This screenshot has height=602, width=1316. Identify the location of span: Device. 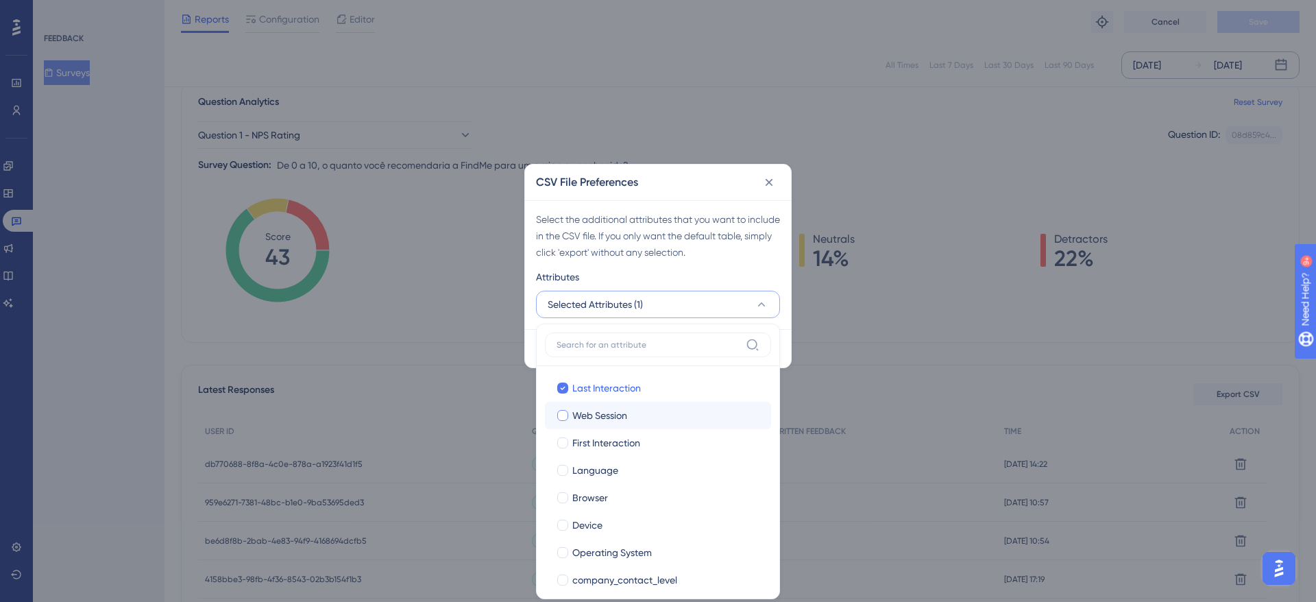
(587, 525).